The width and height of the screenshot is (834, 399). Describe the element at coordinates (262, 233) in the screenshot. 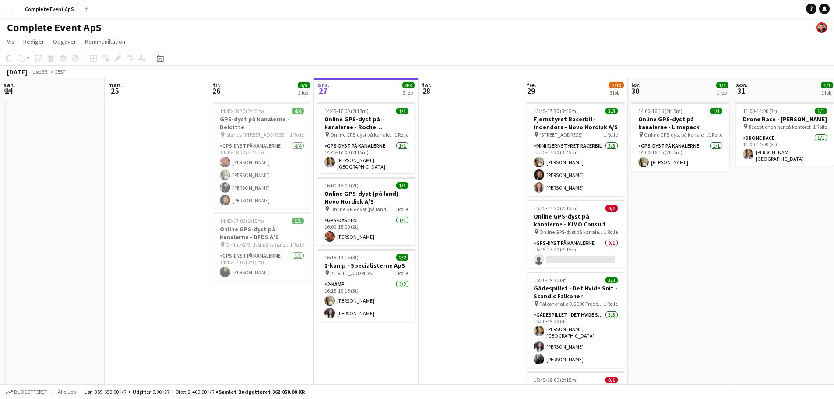

I see `h3: Online GPS-dyst på kanalerne - DFDS A/S` at that location.